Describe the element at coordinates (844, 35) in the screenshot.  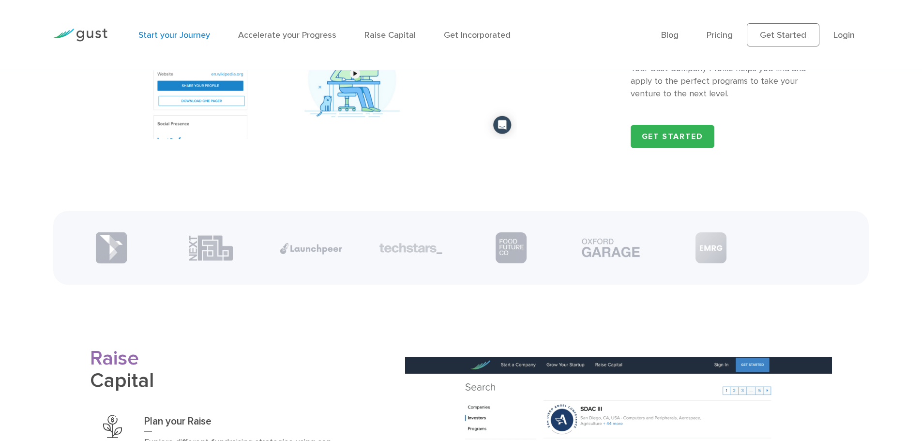
I see `a: Login` at that location.